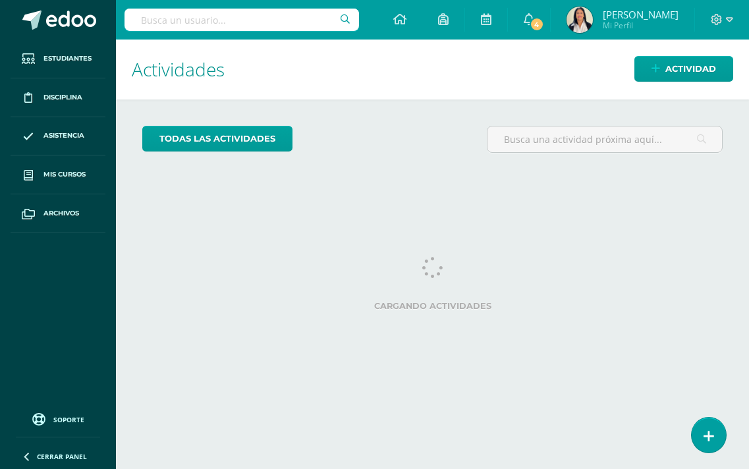  What do you see at coordinates (64, 136) in the screenshot?
I see `span: Asistencia` at bounding box center [64, 136].